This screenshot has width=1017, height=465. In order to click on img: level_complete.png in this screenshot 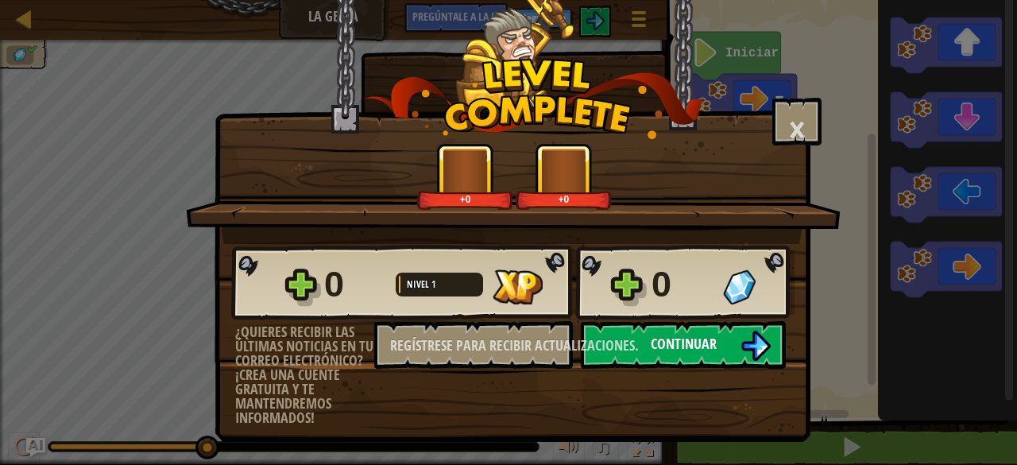, I will do `click(535, 99)`.